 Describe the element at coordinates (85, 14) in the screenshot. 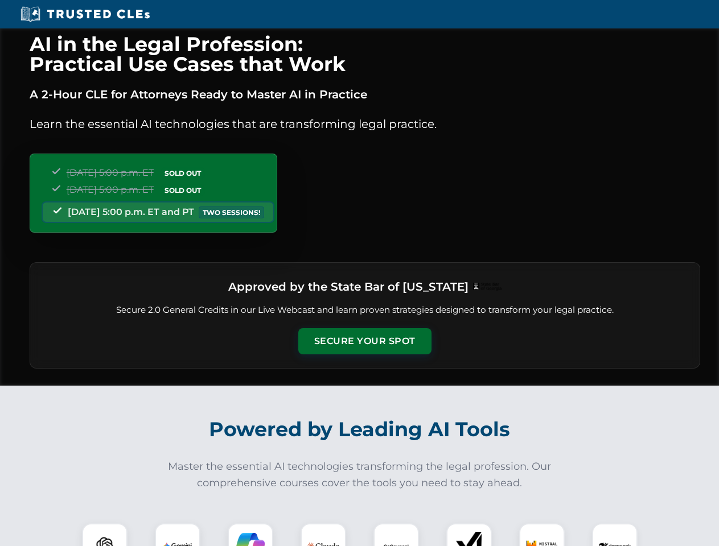

I see `img: Trusted CLEs` at that location.